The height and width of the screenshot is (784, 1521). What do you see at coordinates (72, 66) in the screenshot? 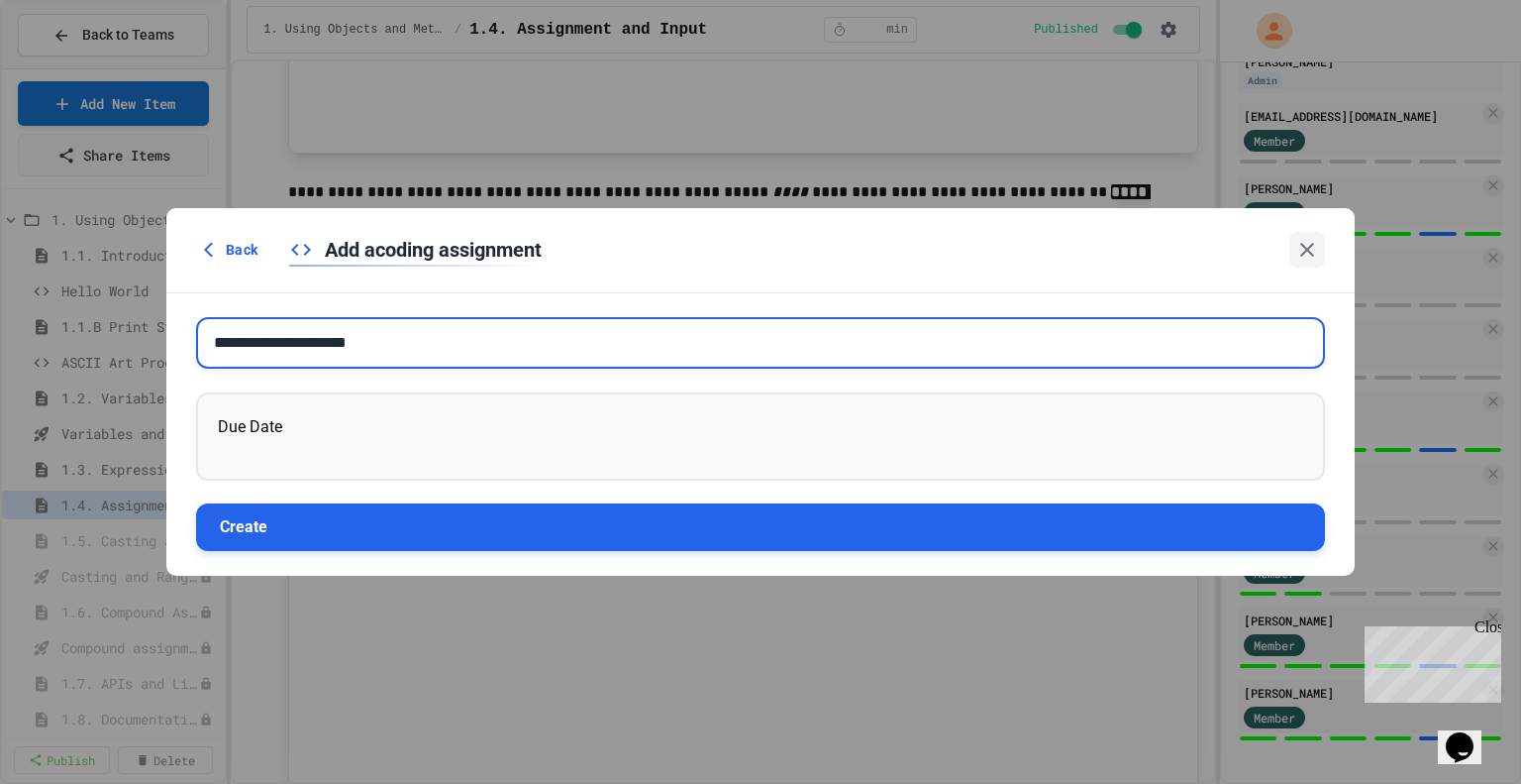
I see `div: Chat with us now!Close` at bounding box center [72, 66].